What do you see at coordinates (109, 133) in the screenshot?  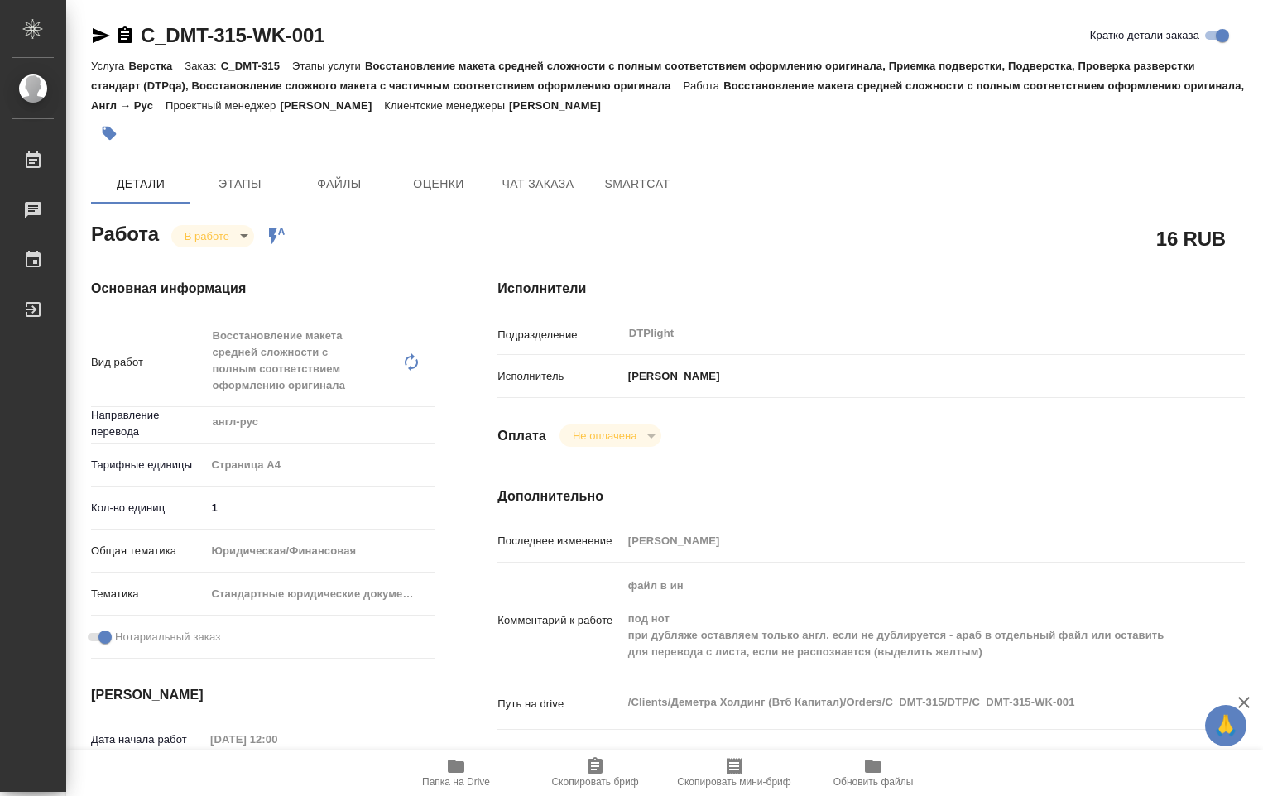 I see `button: Добавить тэг` at bounding box center [109, 133].